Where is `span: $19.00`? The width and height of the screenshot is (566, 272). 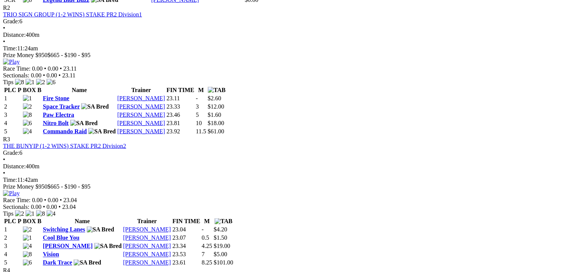 span: $19.00 is located at coordinates (222, 246).